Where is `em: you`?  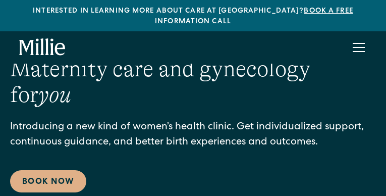
em: you is located at coordinates (55, 95).